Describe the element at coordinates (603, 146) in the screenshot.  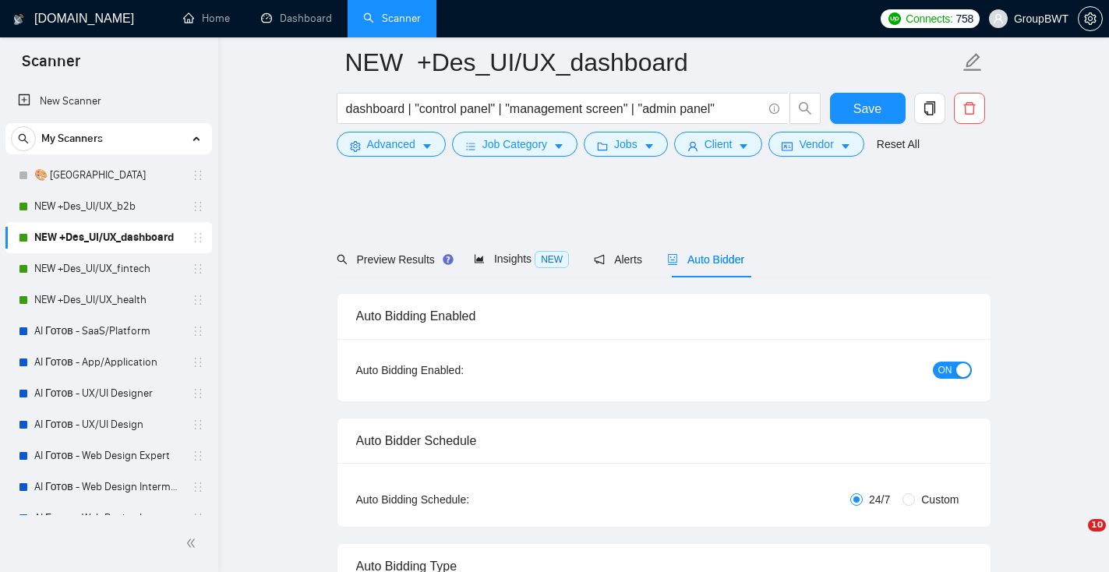
I see `span: folder` at that location.